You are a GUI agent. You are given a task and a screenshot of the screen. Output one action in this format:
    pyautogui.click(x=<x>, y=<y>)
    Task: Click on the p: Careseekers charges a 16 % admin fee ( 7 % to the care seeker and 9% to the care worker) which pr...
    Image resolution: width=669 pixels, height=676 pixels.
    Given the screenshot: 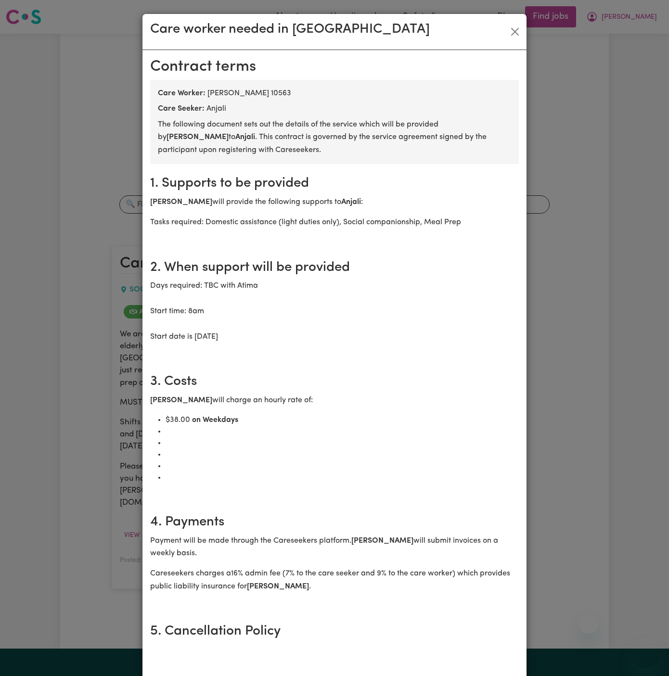 What is the action you would take?
    pyautogui.click(x=334, y=580)
    